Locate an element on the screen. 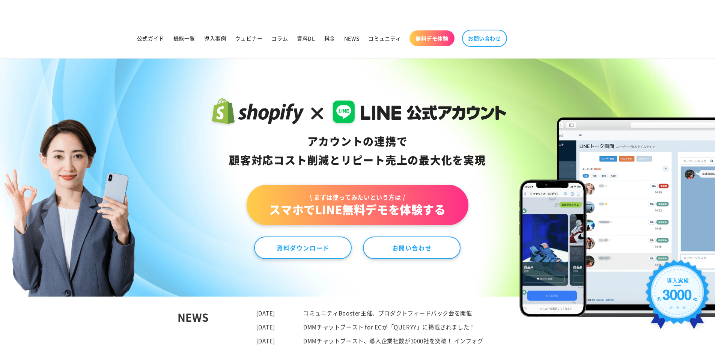  span: コラム is located at coordinates (280, 38).